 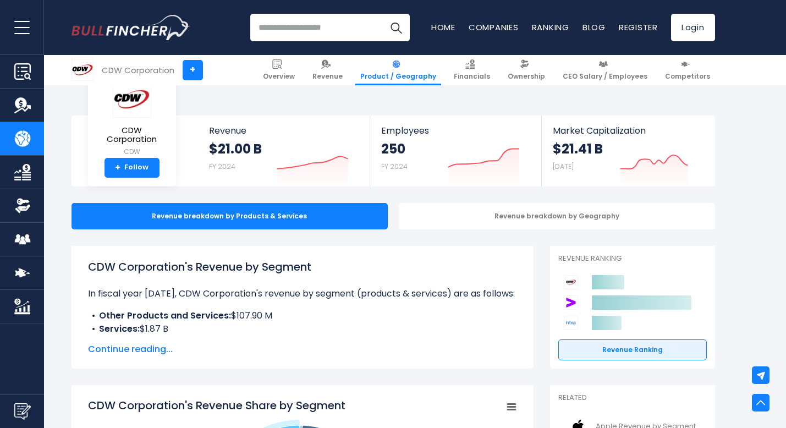 I want to click on li: $1.87 B, so click(x=303, y=329).